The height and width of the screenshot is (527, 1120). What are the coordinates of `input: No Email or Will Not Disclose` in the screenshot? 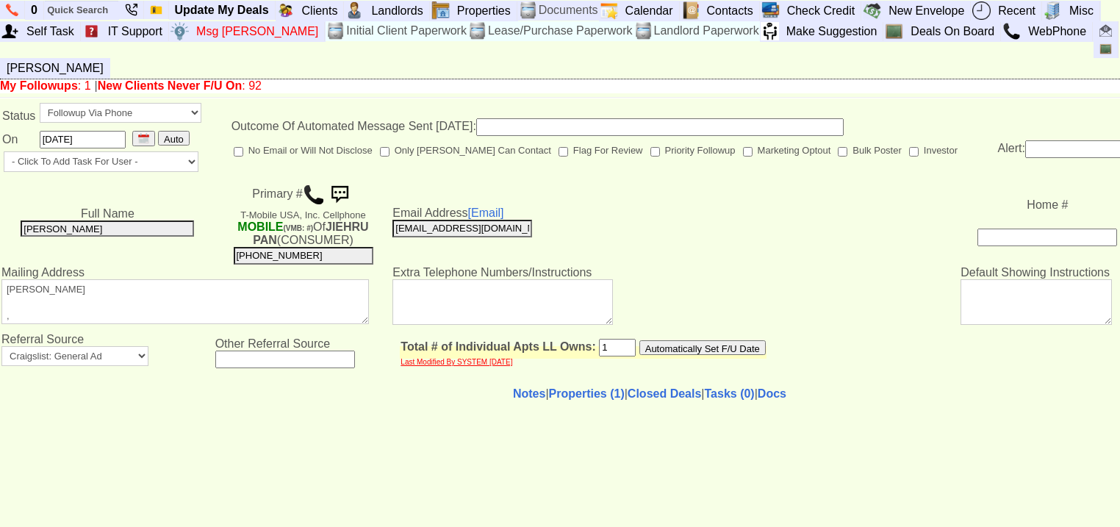 It's located at (238, 151).